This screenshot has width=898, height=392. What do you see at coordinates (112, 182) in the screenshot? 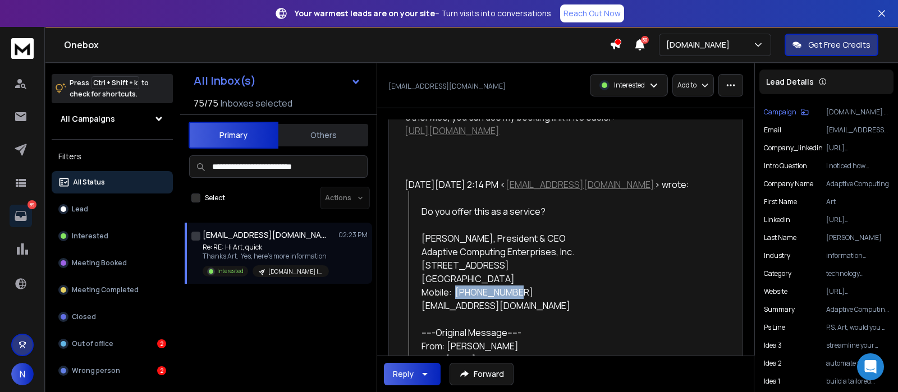
I see `button: All Status` at bounding box center [112, 182].